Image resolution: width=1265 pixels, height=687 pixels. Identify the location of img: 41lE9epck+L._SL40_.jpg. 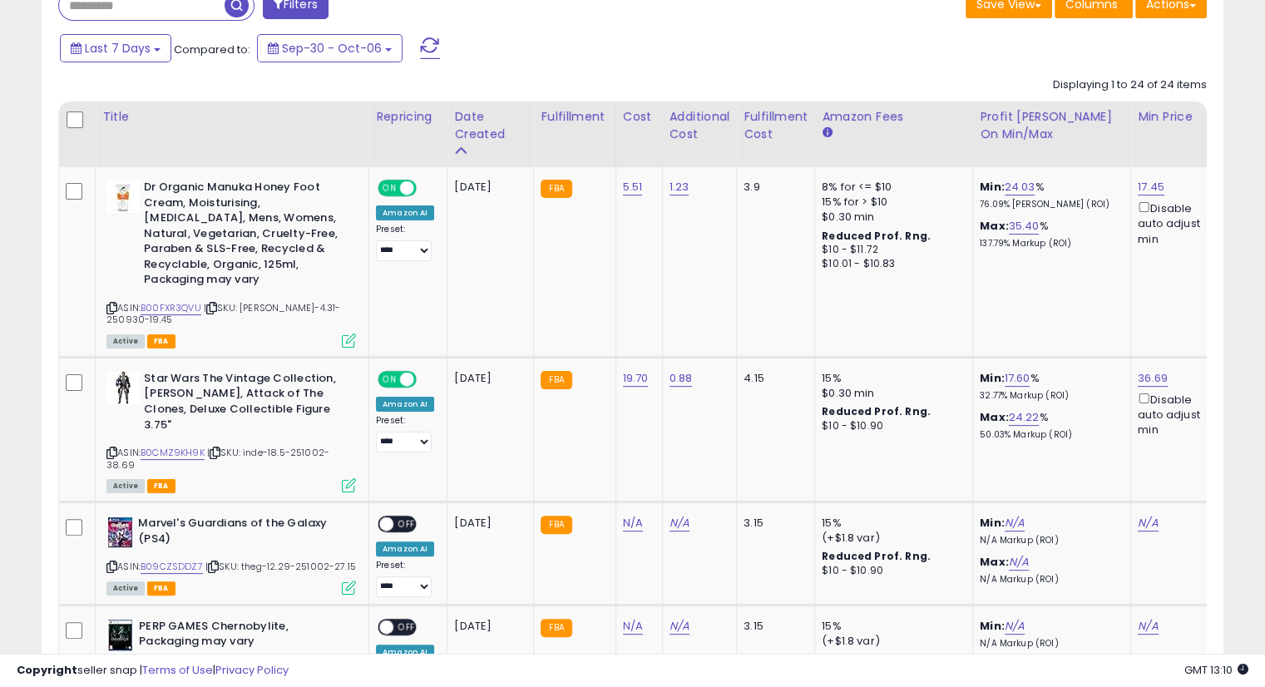
(123, 387).